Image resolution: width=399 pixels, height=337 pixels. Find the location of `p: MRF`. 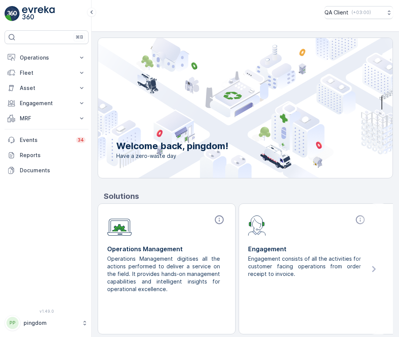

p: MRF is located at coordinates (46, 119).